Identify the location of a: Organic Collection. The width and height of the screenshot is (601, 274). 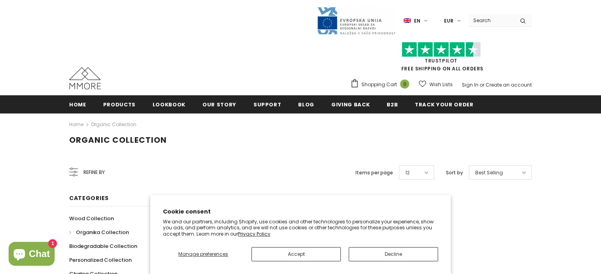
(114, 124).